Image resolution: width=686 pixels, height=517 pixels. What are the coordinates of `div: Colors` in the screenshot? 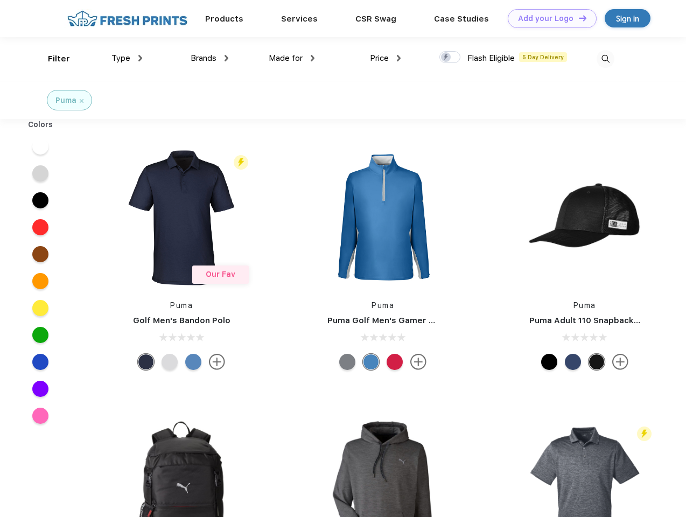 It's located at (40, 124).